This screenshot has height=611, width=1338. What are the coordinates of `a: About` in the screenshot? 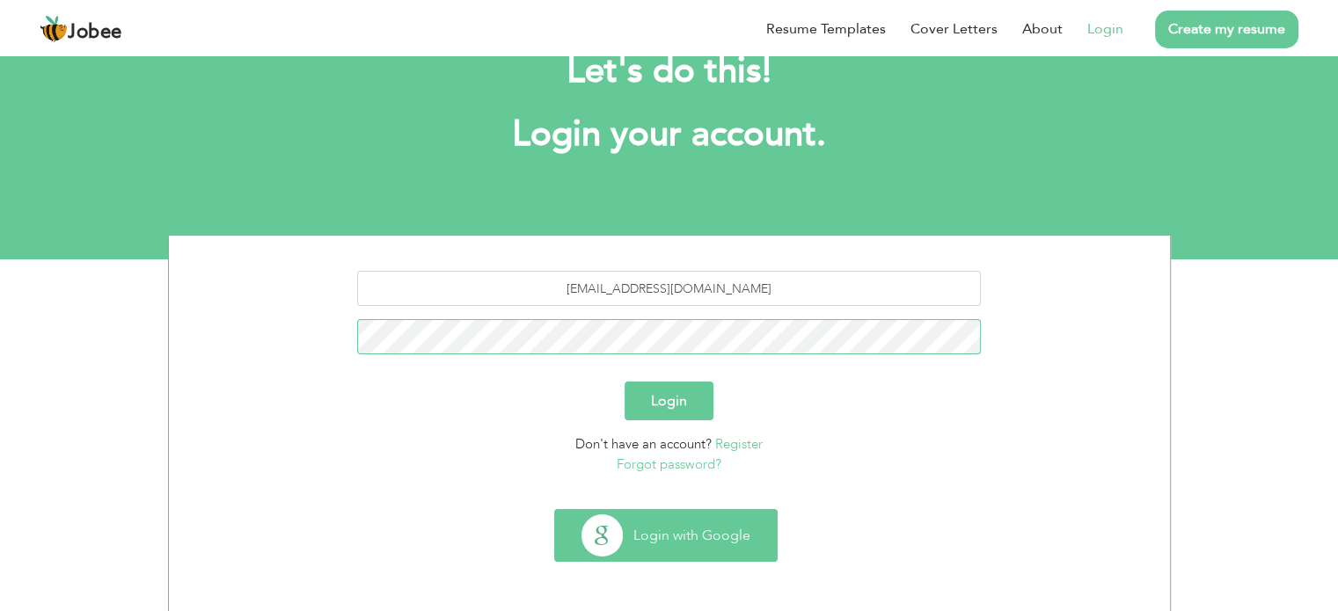 It's located at (1042, 29).